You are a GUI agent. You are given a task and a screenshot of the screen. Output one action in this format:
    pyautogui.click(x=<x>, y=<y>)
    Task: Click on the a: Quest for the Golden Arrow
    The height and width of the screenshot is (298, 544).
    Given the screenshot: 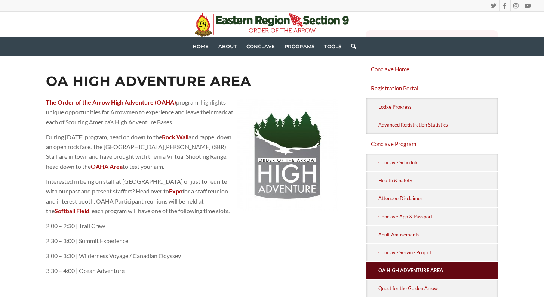 What is the action you would take?
    pyautogui.click(x=438, y=288)
    